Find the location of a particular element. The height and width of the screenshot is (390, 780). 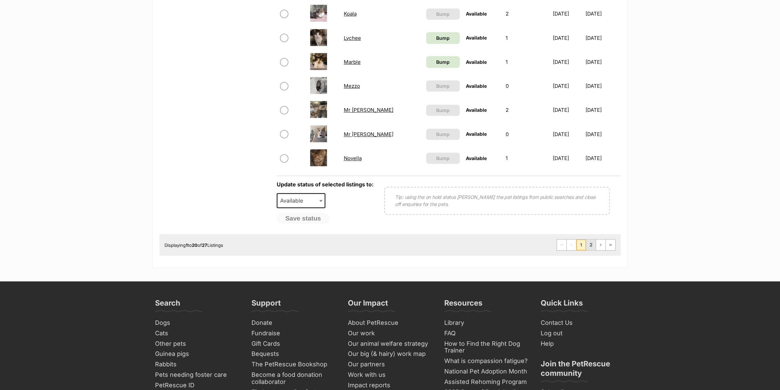

a: About PetRescue is located at coordinates (390, 322).